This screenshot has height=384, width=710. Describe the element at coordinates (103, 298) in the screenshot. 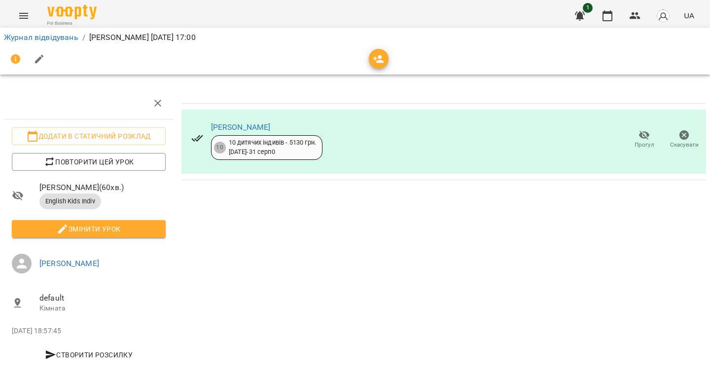

I see `span: default` at that location.